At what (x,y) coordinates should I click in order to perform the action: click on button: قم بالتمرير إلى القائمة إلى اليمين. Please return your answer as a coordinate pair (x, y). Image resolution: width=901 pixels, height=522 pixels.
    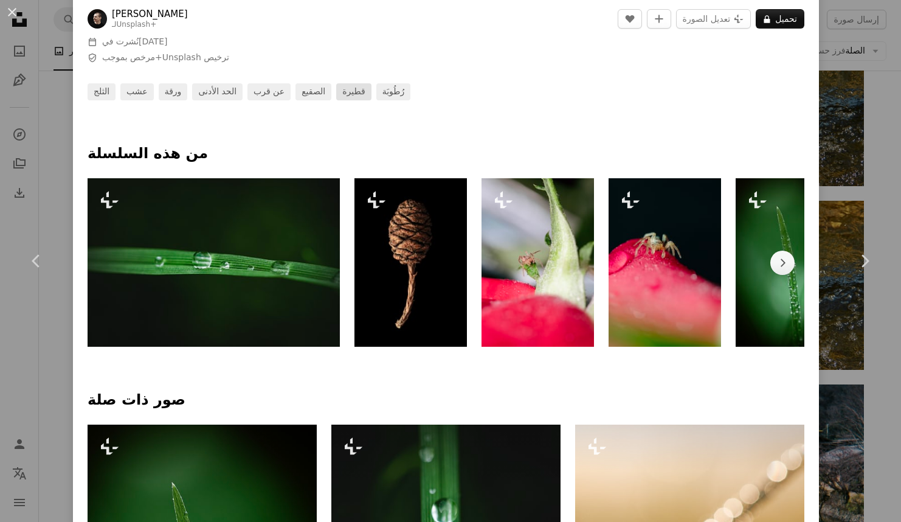
    Looking at the image, I should click on (782, 263).